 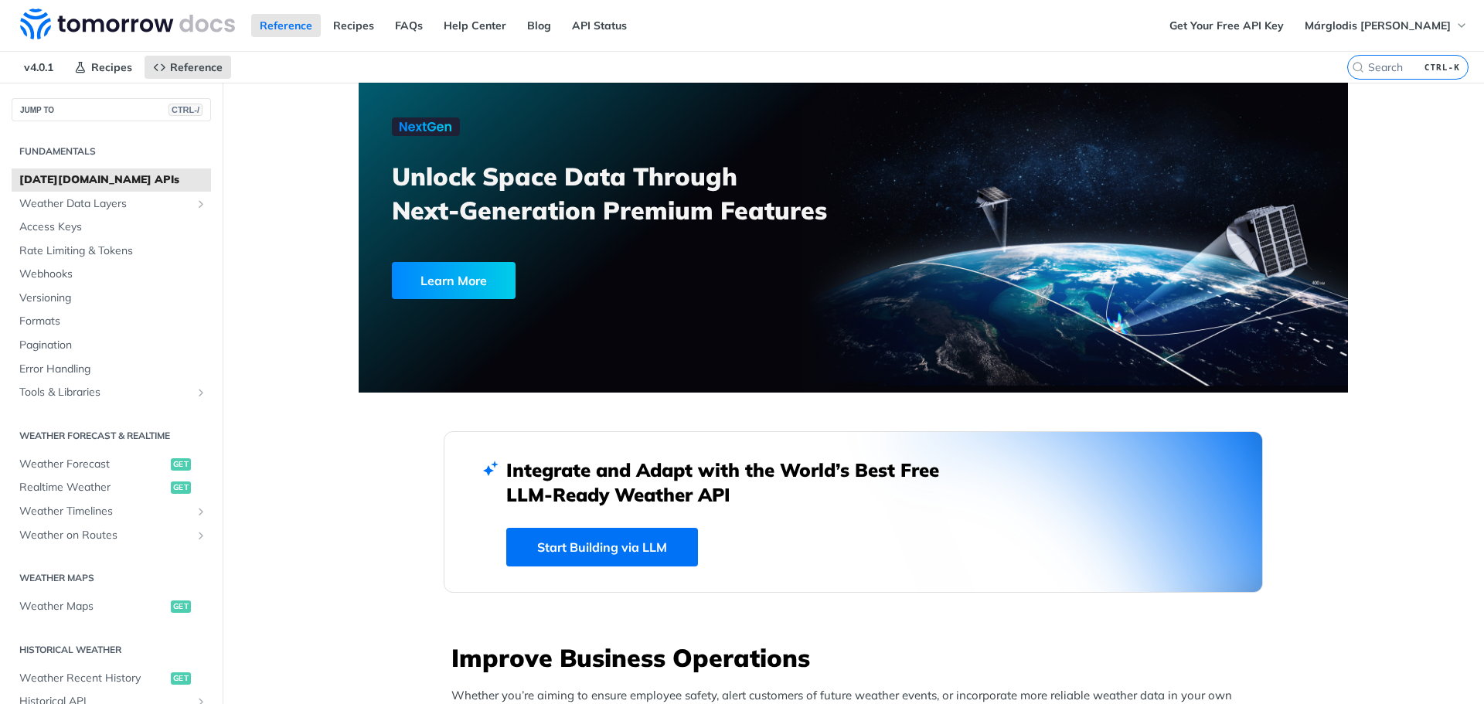 What do you see at coordinates (111, 227) in the screenshot?
I see `a: Access Keys` at bounding box center [111, 227].